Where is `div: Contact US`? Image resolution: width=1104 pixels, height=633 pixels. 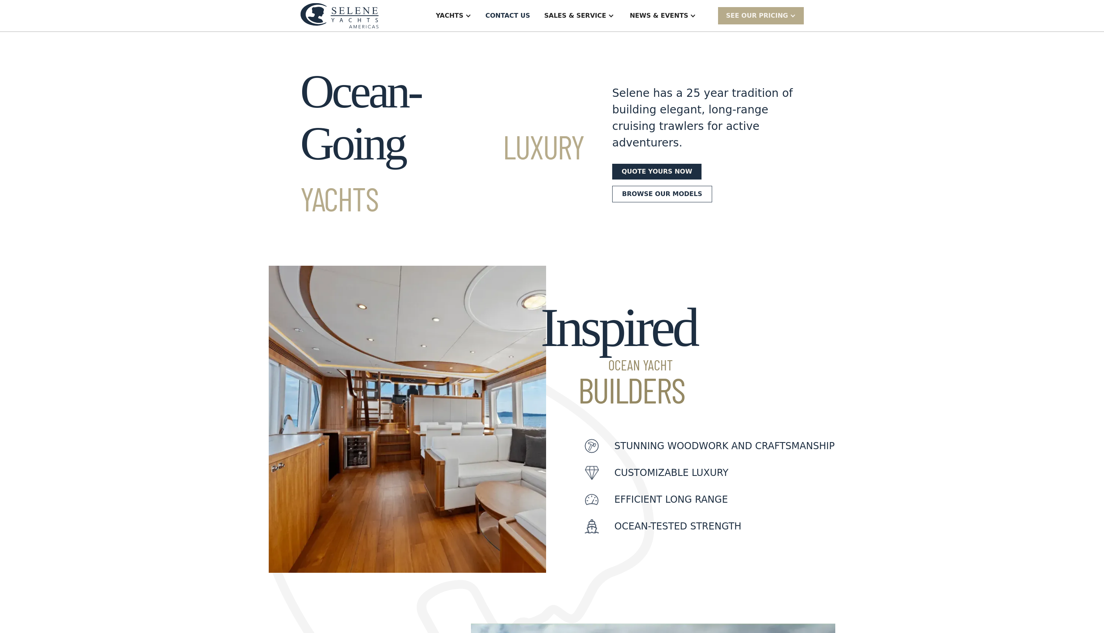
div: Contact US is located at coordinates (508, 16).